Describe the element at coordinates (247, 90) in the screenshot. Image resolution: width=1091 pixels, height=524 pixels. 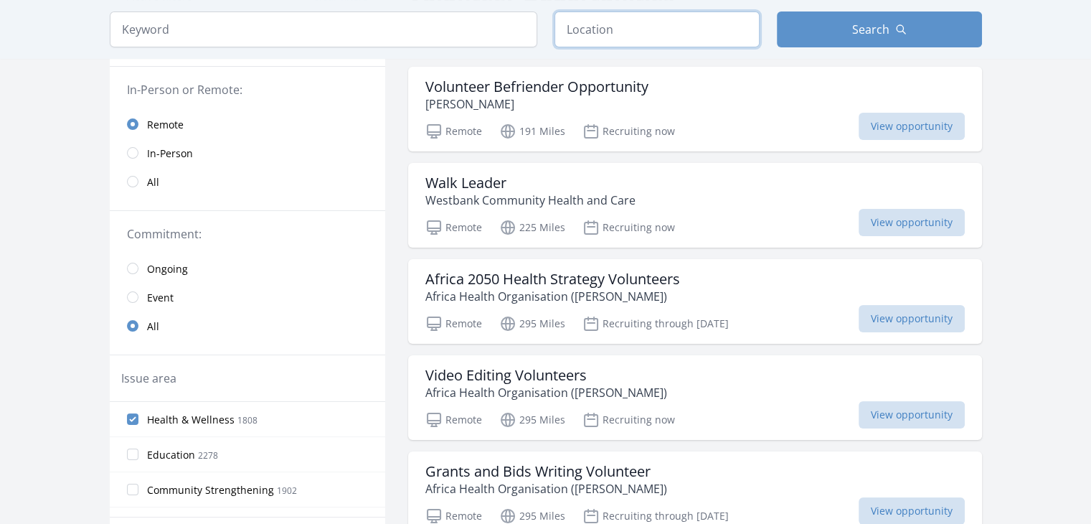
I see `legend: In-Person or Remote:` at that location.